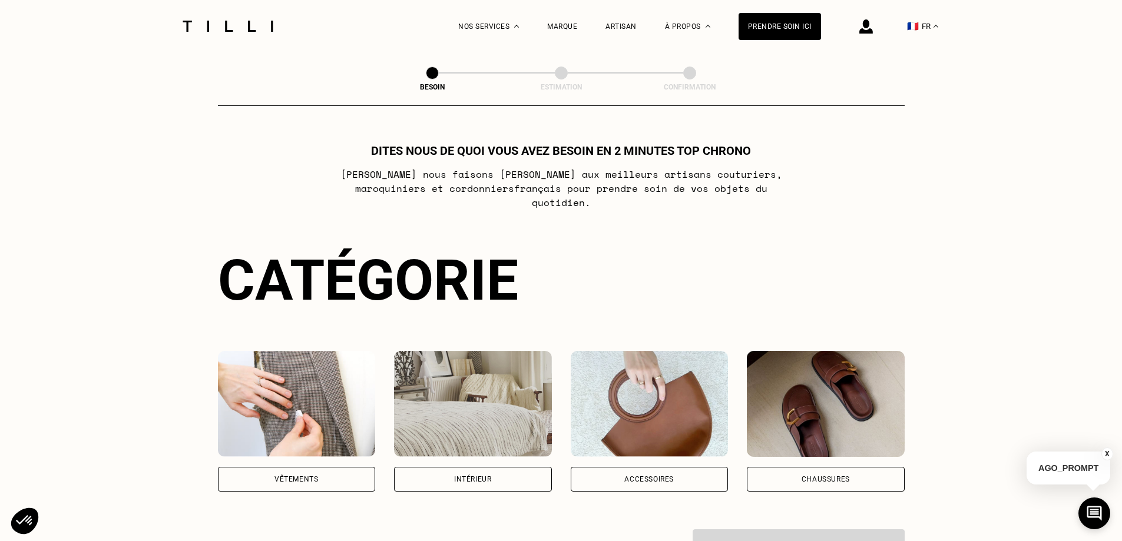 The width and height of the screenshot is (1122, 541). Describe the element at coordinates (780, 27) in the screenshot. I see `div: Prendre soin ici` at that location.